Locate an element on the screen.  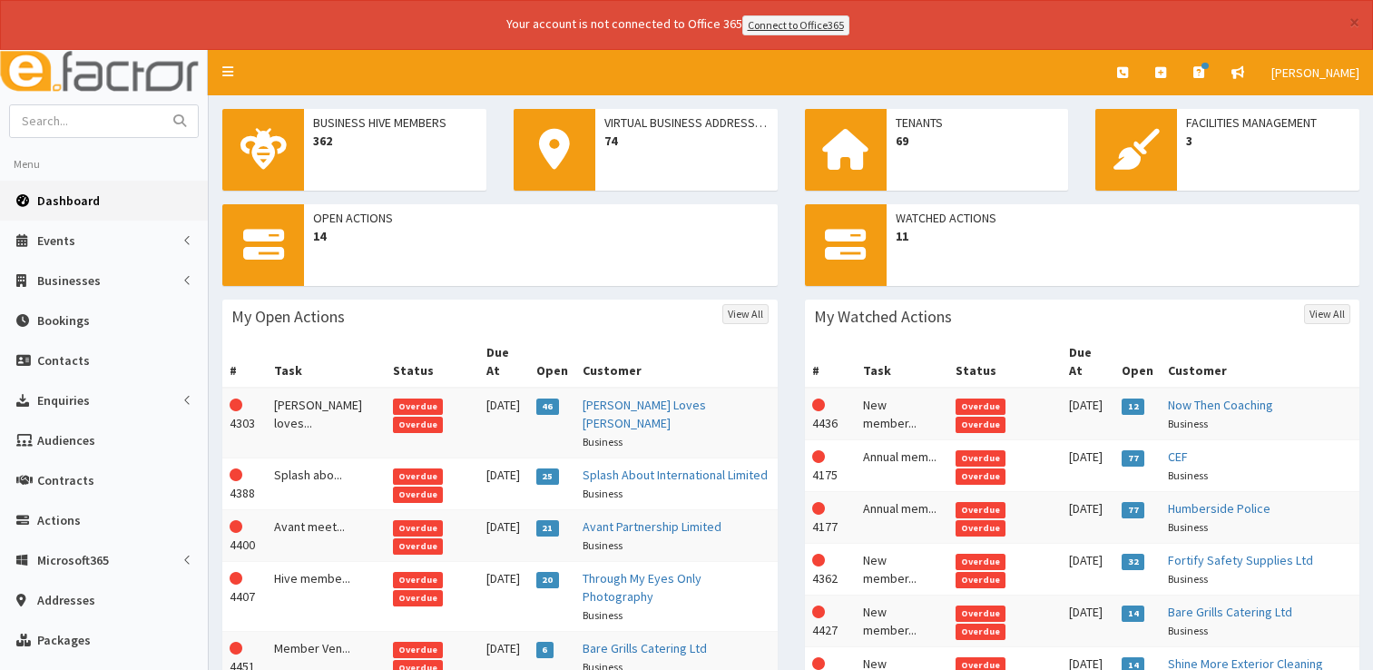
span: 3 is located at coordinates (1268, 141).